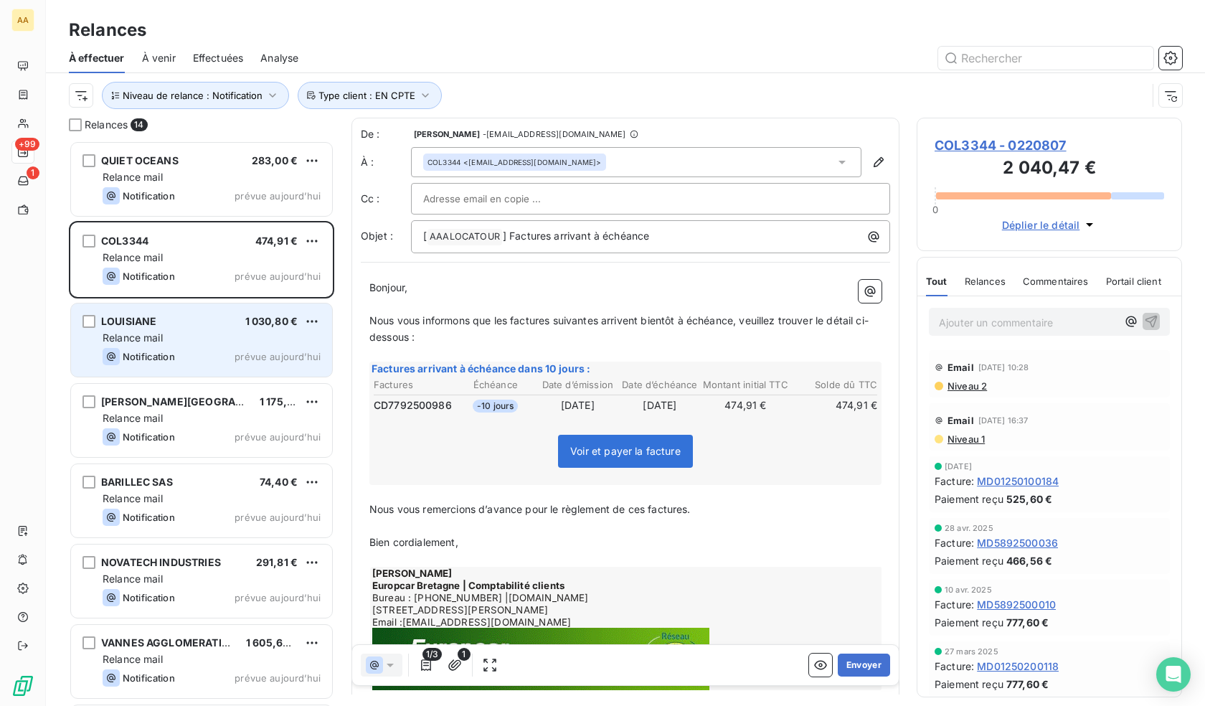 This screenshot has height=706, width=1205. What do you see at coordinates (27, 144) in the screenshot?
I see `span: +99` at bounding box center [27, 144].